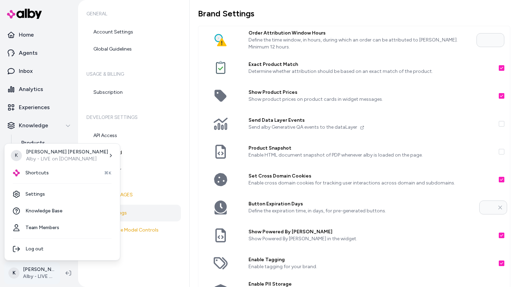 Image resolution: width=527 pixels, height=287 pixels. I want to click on span: K, so click(16, 155).